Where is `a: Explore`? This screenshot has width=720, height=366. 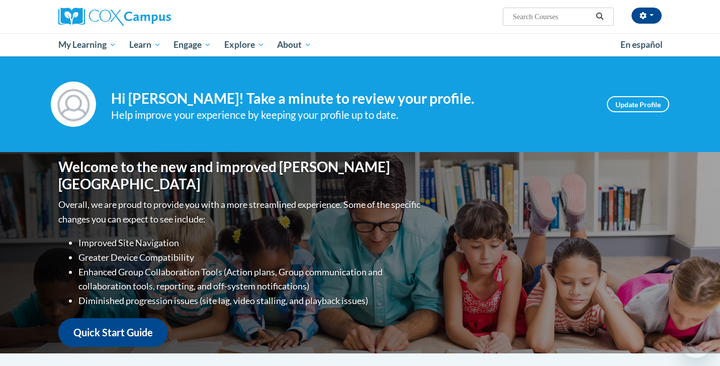
a: Explore is located at coordinates (244, 45).